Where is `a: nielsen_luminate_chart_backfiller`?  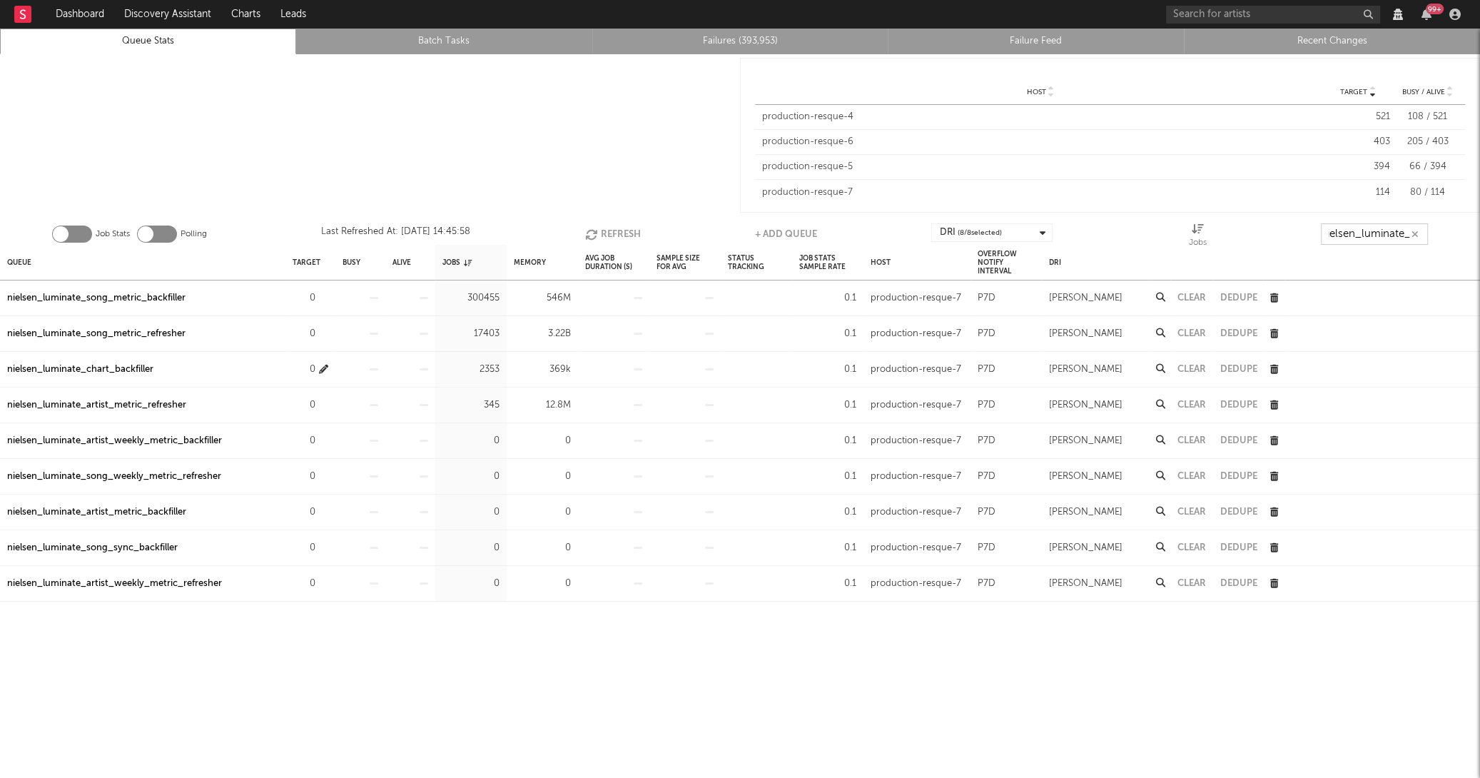
a: nielsen_luminate_chart_backfiller is located at coordinates (80, 370).